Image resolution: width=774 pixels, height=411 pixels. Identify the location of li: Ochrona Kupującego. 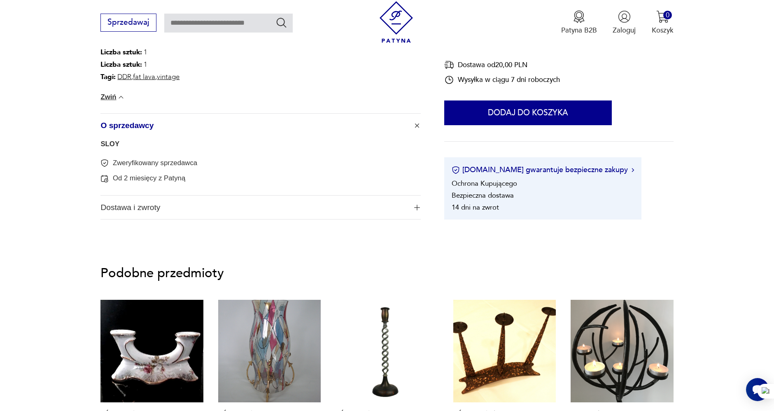
(484, 183).